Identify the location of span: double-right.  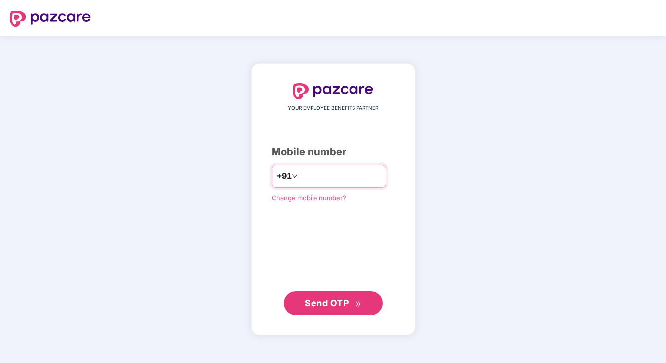
(358, 303).